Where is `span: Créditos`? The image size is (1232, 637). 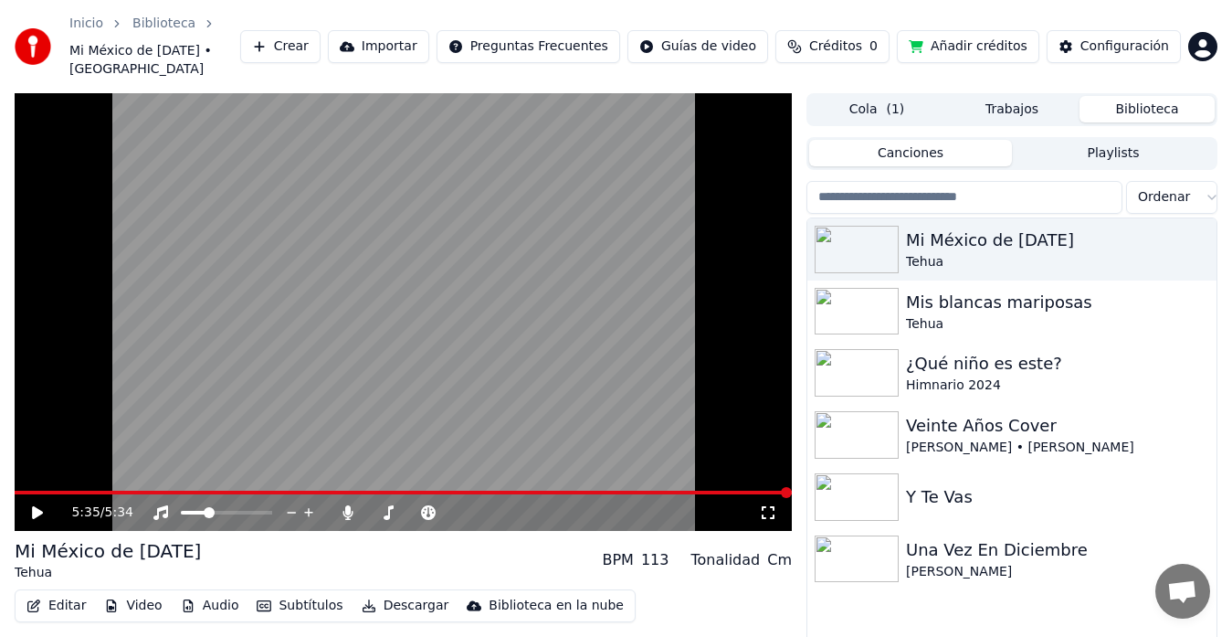 span: Créditos is located at coordinates (836, 47).